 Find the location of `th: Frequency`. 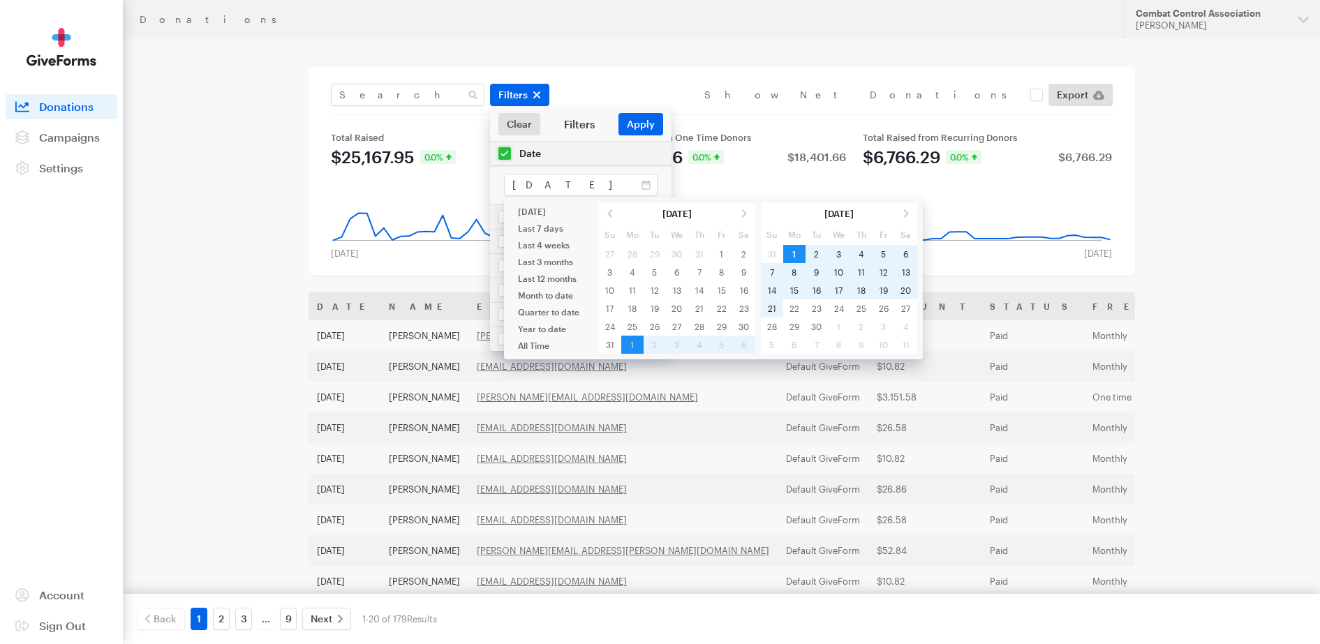

th: Frequency is located at coordinates (1164, 306).